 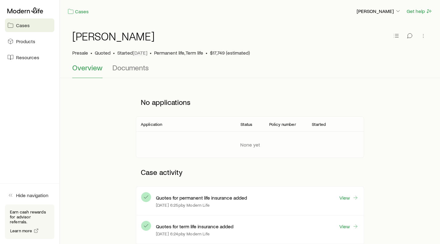 I want to click on a: Products, so click(x=30, y=41).